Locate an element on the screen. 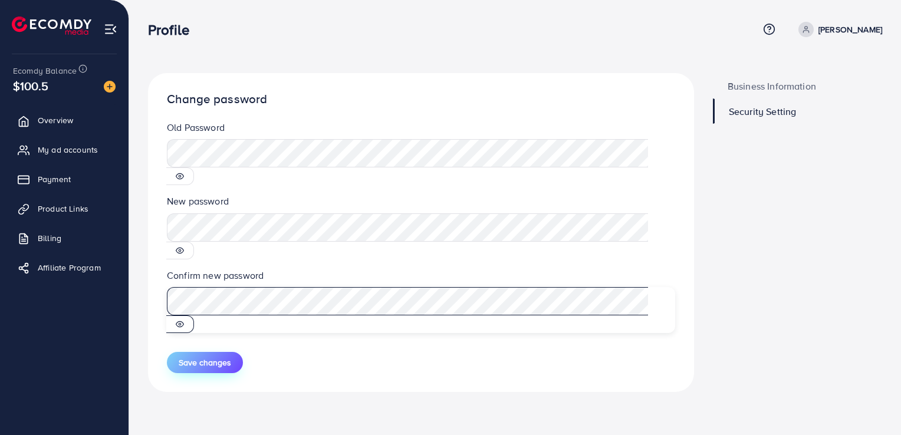  legend: New password is located at coordinates (421, 203).